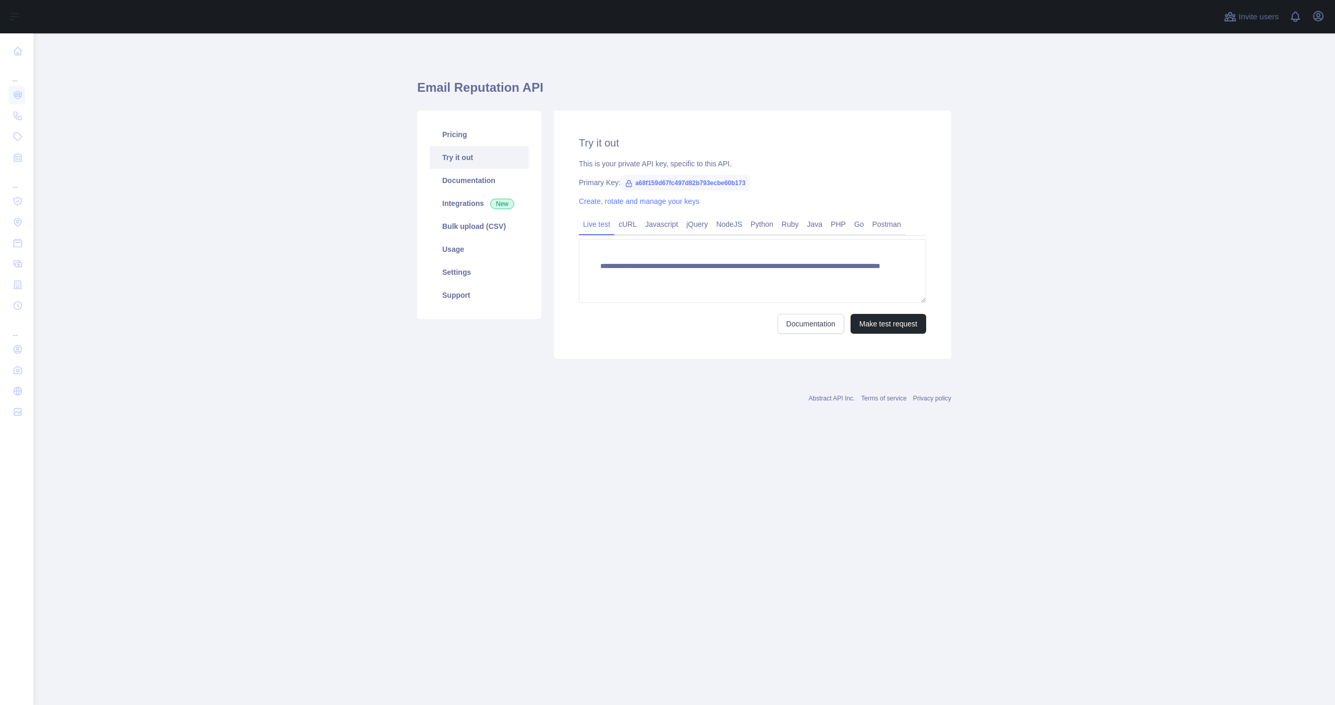 This screenshot has width=1335, height=705. I want to click on a: cURL, so click(628, 224).